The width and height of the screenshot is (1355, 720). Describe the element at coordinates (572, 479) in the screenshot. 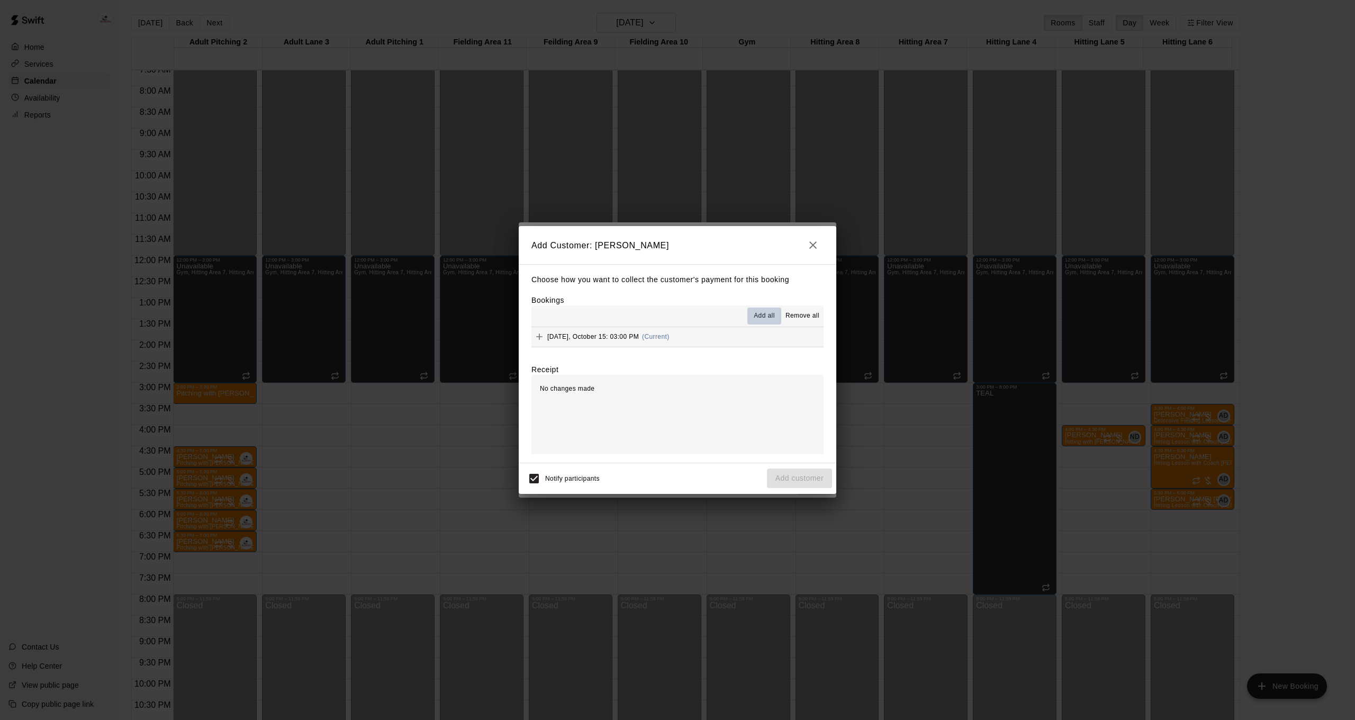

I see `span: Notify participants` at that location.